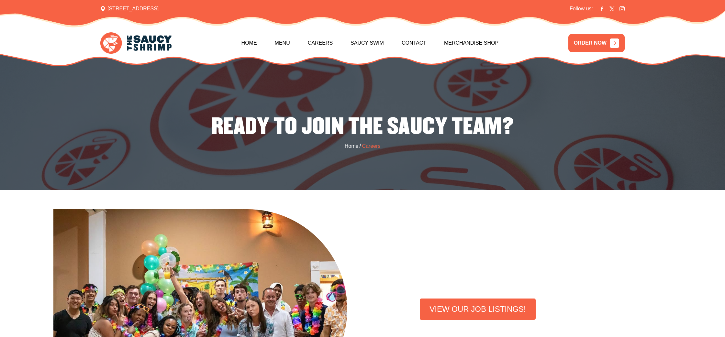 The width and height of the screenshot is (725, 337). What do you see at coordinates (136, 43) in the screenshot?
I see `img: logo` at bounding box center [136, 43].